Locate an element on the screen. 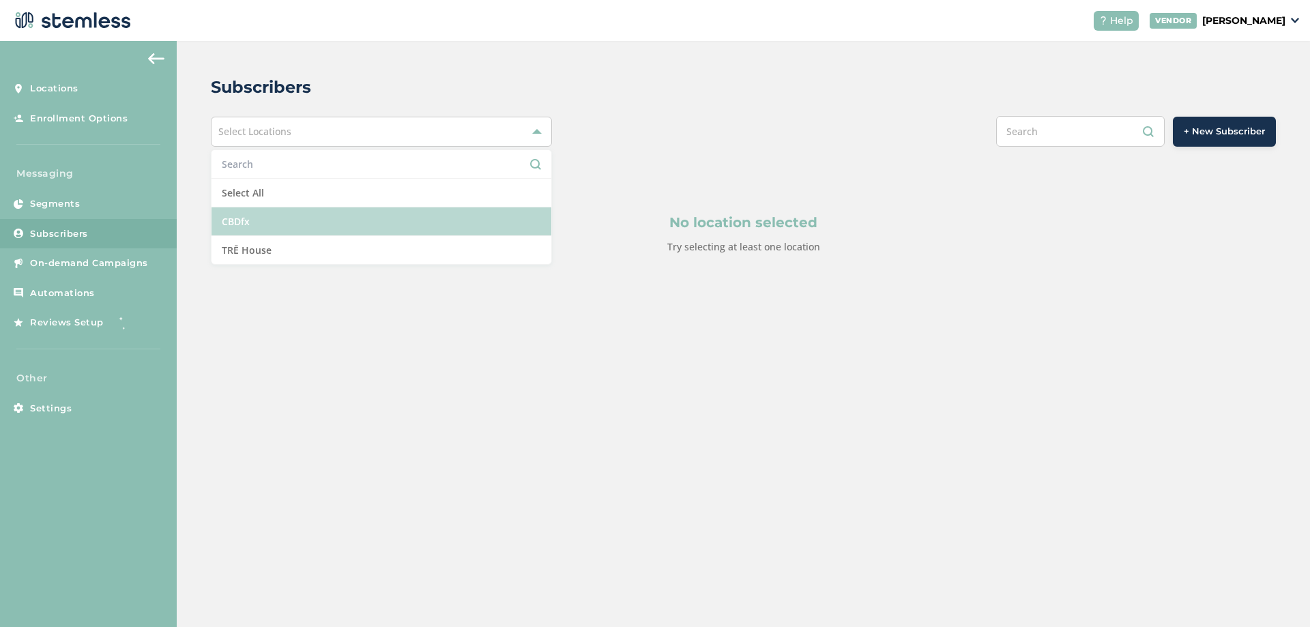 The height and width of the screenshot is (627, 1310). span: Select Locations is located at coordinates (254, 131).